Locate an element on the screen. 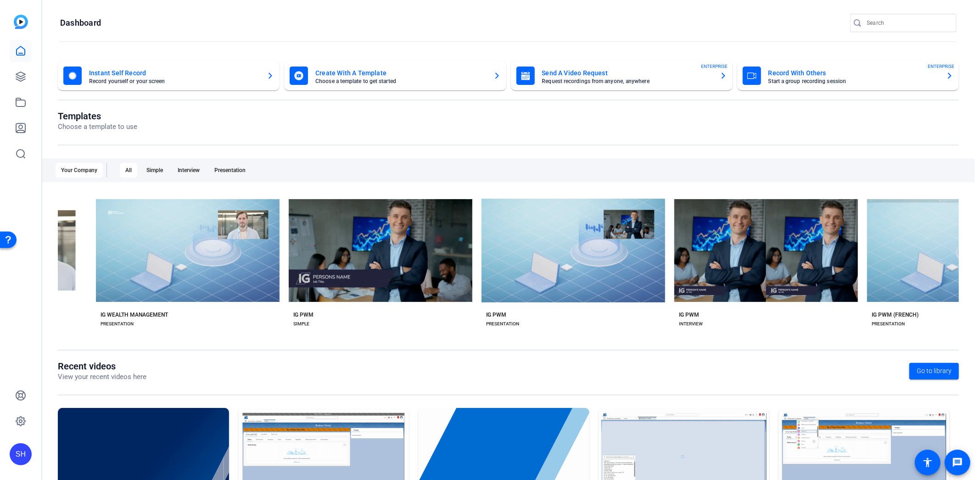 The height and width of the screenshot is (480, 975). div: Simple is located at coordinates (155, 170).